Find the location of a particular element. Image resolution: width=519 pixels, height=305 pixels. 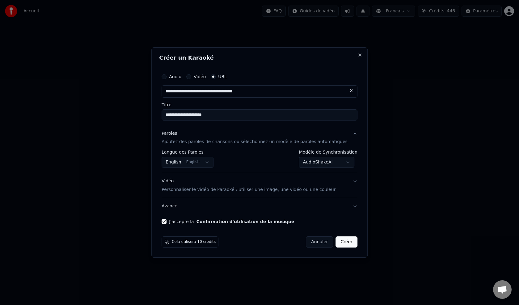

label: Modèle de Synchronisation is located at coordinates (328, 152).